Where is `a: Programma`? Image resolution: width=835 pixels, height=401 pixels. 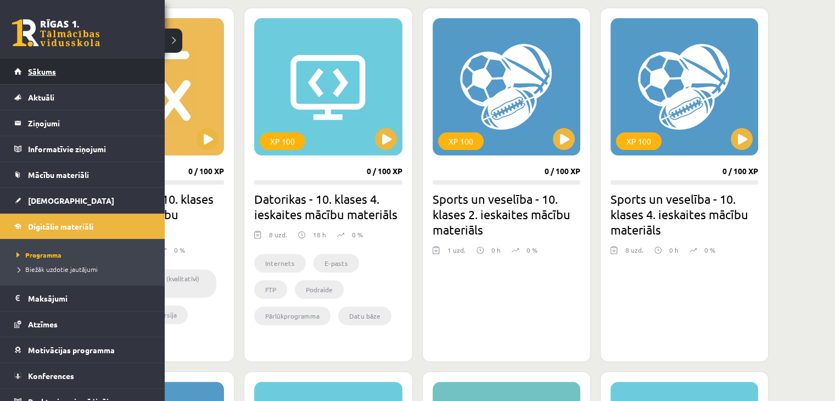
a: Programma is located at coordinates (83, 255).